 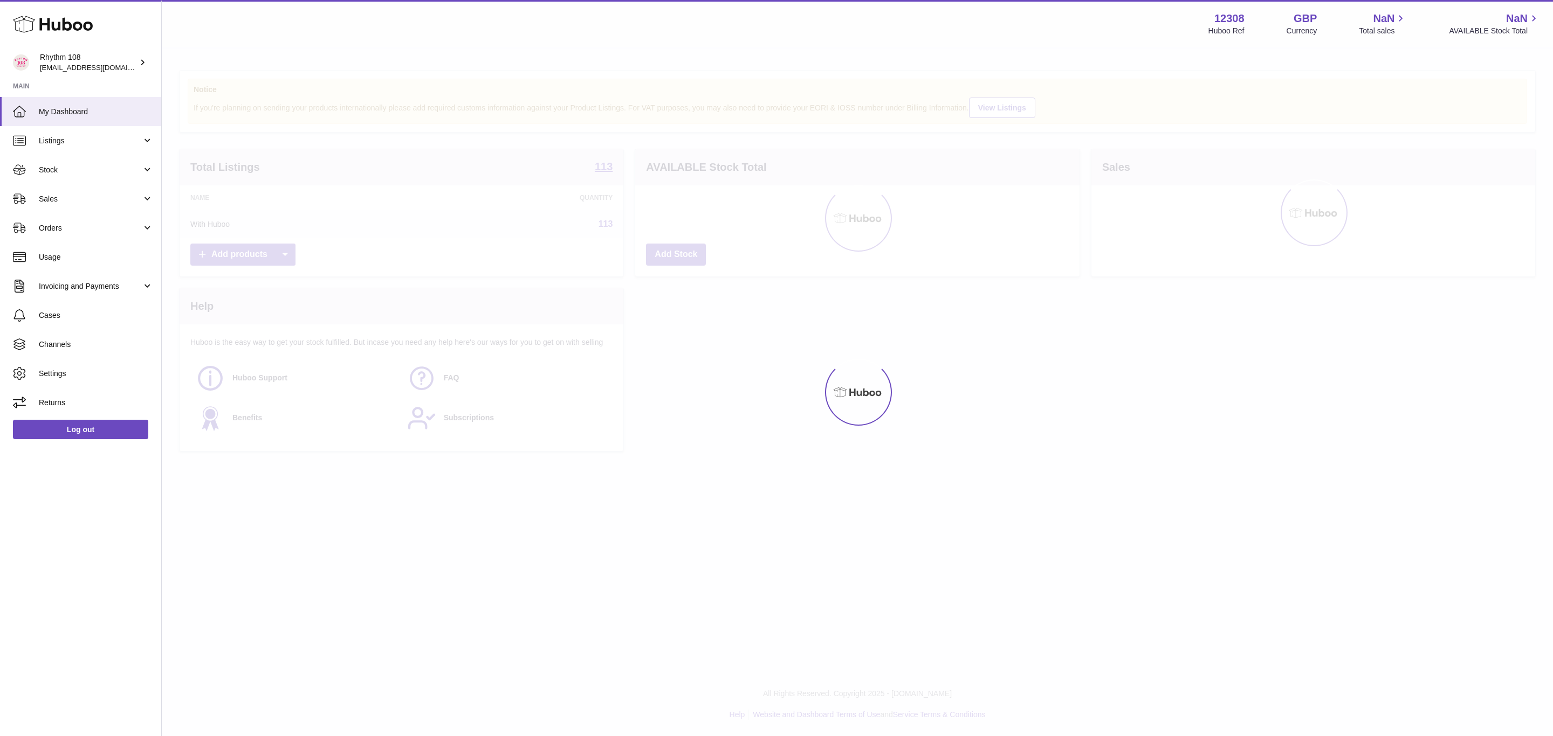 What do you see at coordinates (1382, 31) in the screenshot?
I see `span: Total sales` at bounding box center [1382, 31].